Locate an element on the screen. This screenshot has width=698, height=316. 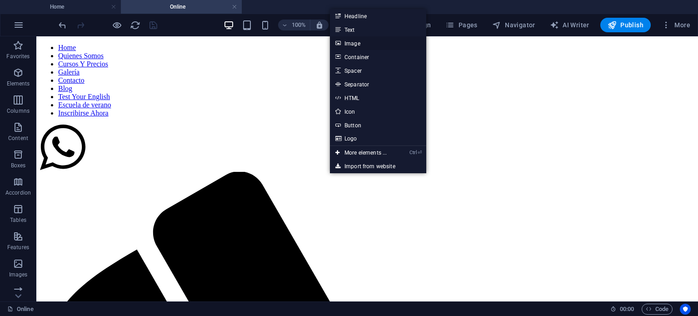
button: Navigator is located at coordinates (513, 25).